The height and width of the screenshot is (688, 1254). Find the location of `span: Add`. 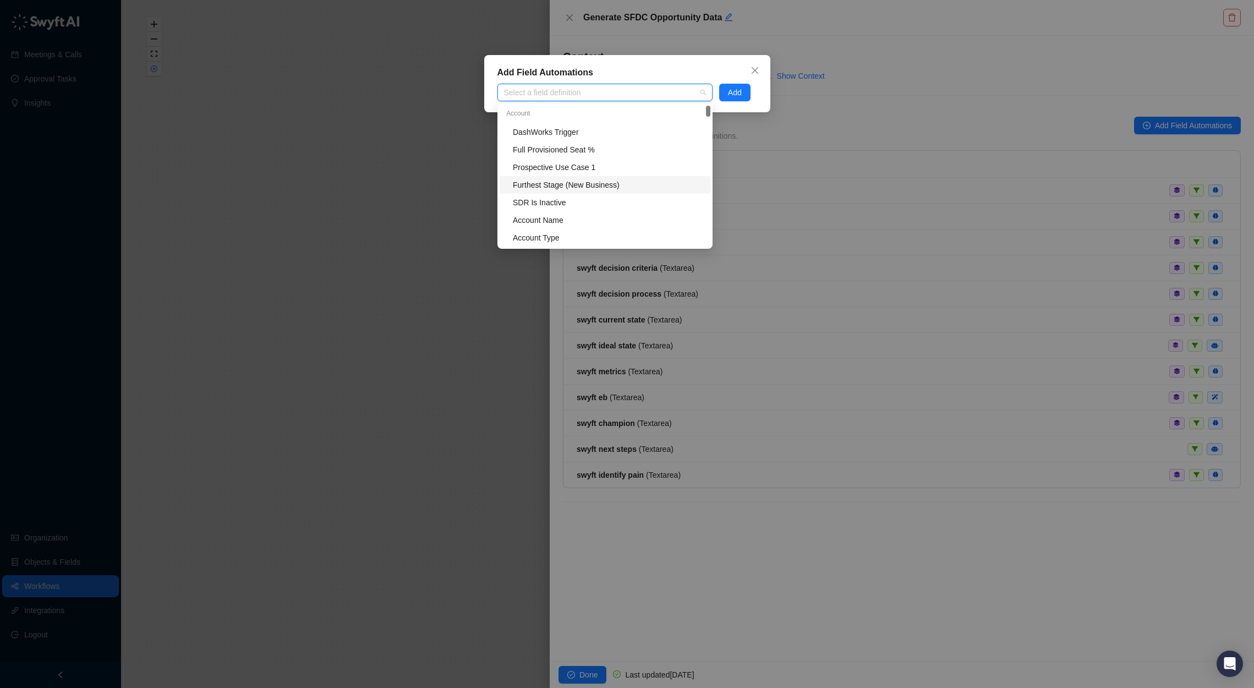

span: Add is located at coordinates (735, 92).